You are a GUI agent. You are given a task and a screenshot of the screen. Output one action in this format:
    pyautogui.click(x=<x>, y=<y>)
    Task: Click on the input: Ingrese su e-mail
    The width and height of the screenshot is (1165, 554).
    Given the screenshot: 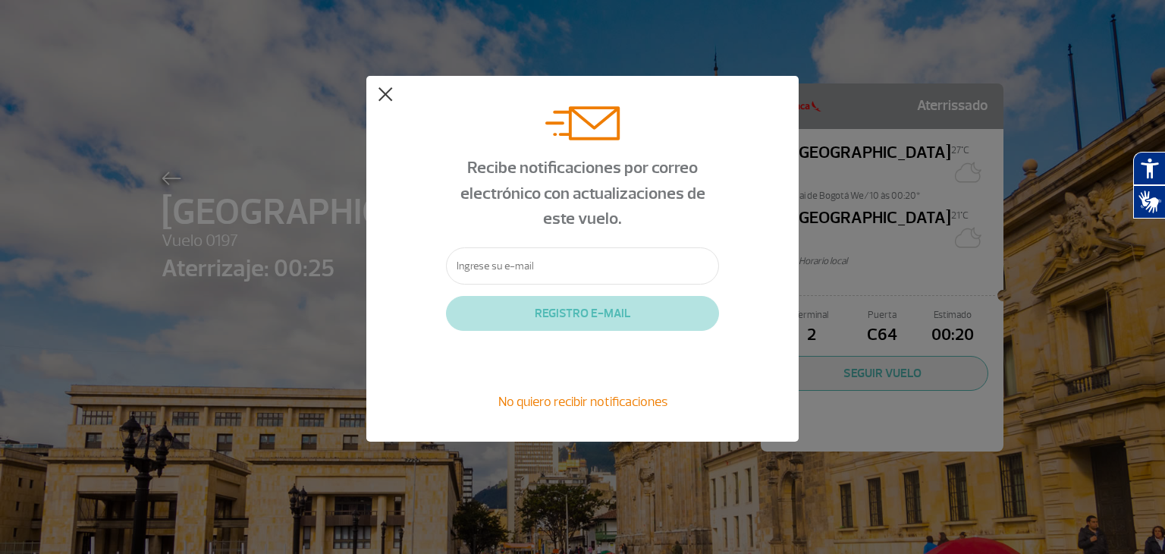 What is the action you would take?
    pyautogui.click(x=583, y=265)
    